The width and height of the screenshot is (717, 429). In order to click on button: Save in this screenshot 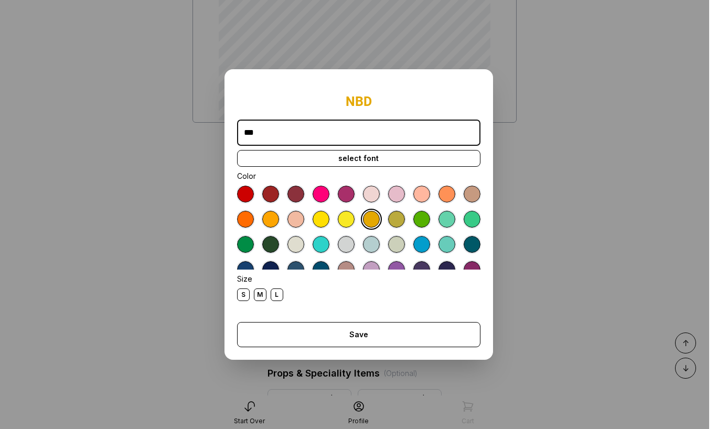, I will do `click(359, 335)`.